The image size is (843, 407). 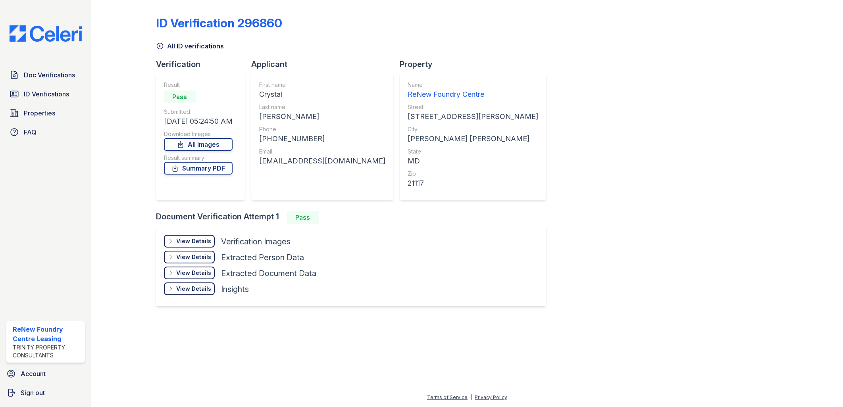 I want to click on a: Name ReNew Foundry Centre, so click(x=473, y=91).